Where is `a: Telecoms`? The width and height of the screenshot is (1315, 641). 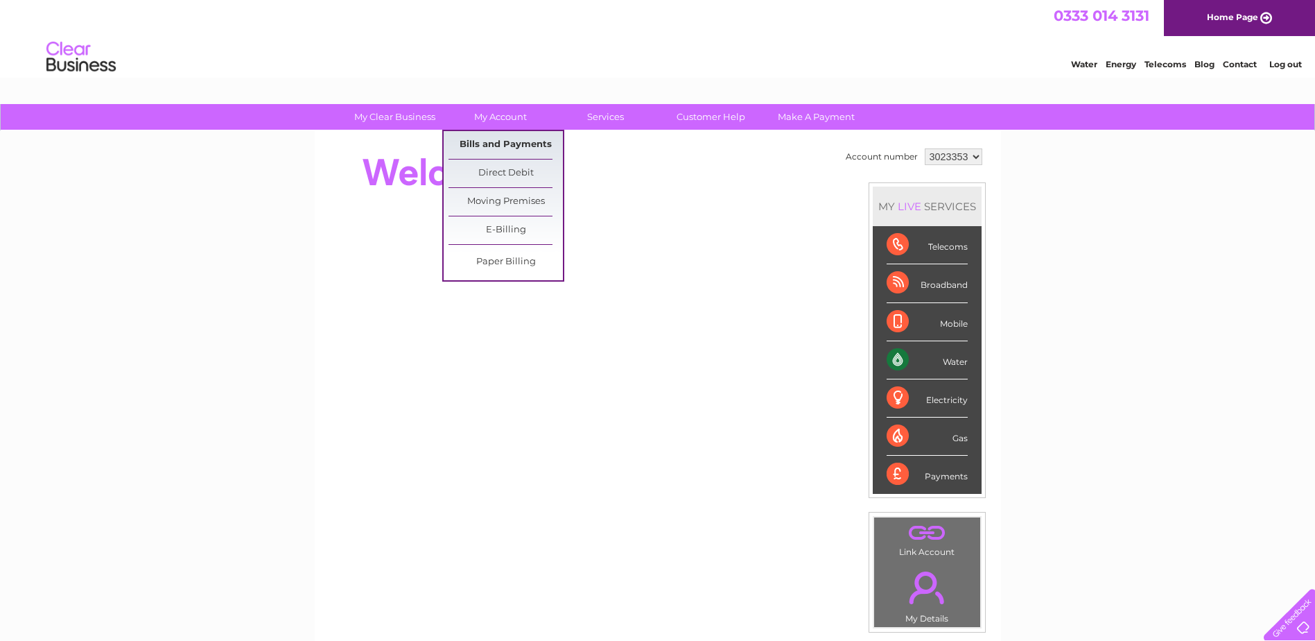 a: Telecoms is located at coordinates (1165, 64).